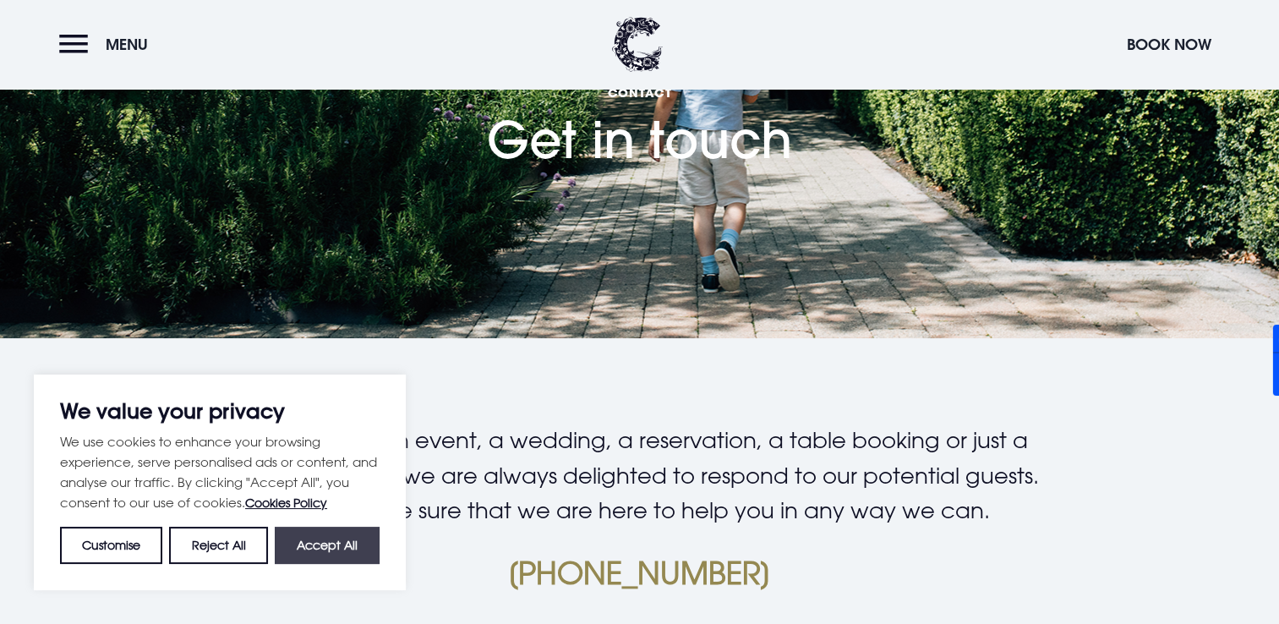 The image size is (1279, 624). Describe the element at coordinates (637, 44) in the screenshot. I see `img: Clandeboye Lodge` at that location.